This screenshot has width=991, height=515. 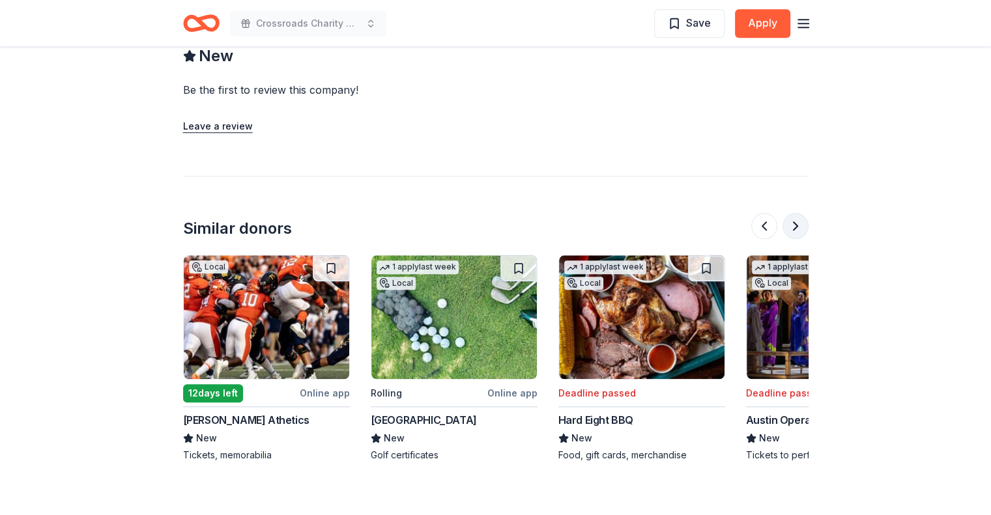 I want to click on div: Tickets, memorabilia, so click(x=266, y=455).